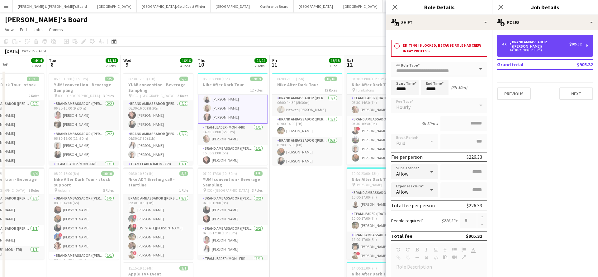 The height and width of the screenshot is (277, 598). What do you see at coordinates (413, 206) in the screenshot?
I see `div: Total fee per person` at bounding box center [413, 206].